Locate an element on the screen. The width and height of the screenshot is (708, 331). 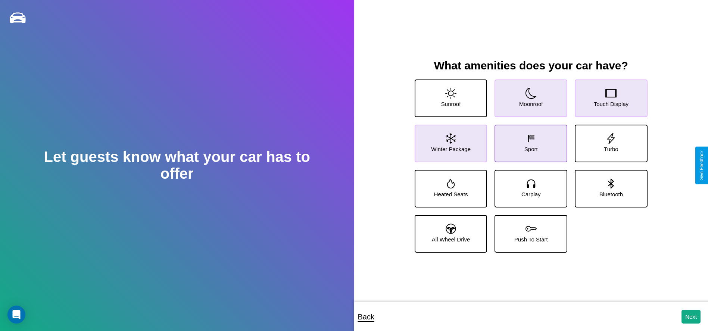
div: Give Feedback is located at coordinates (702, 165).